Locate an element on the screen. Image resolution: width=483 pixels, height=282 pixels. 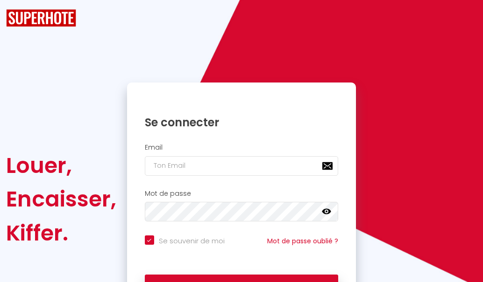
h1: Se connecter is located at coordinates (241, 122).